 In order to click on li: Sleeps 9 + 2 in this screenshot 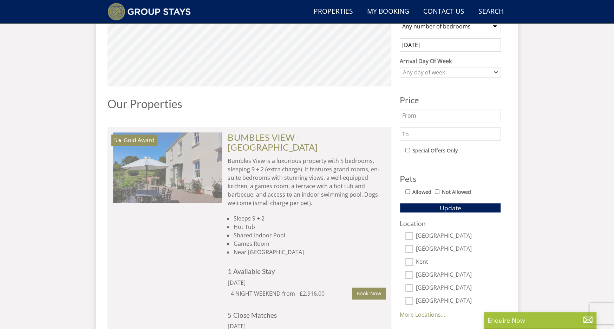, I will do `click(309, 218)`.